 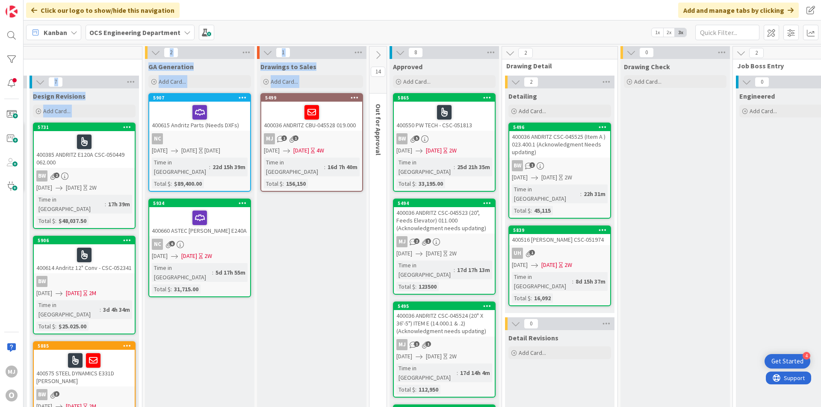 I want to click on span: Detail Revisions, so click(x=533, y=338).